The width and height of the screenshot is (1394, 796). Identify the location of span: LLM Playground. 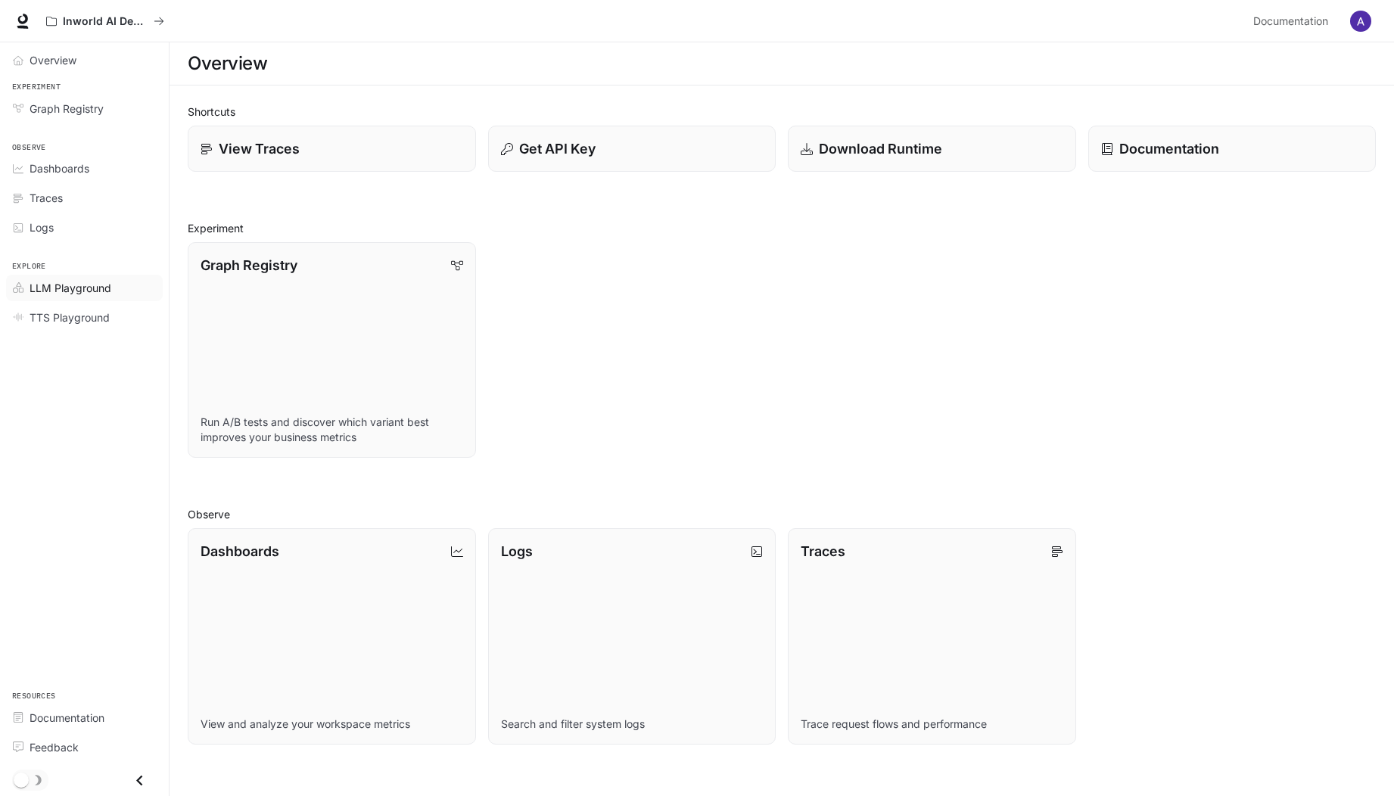
(70, 288).